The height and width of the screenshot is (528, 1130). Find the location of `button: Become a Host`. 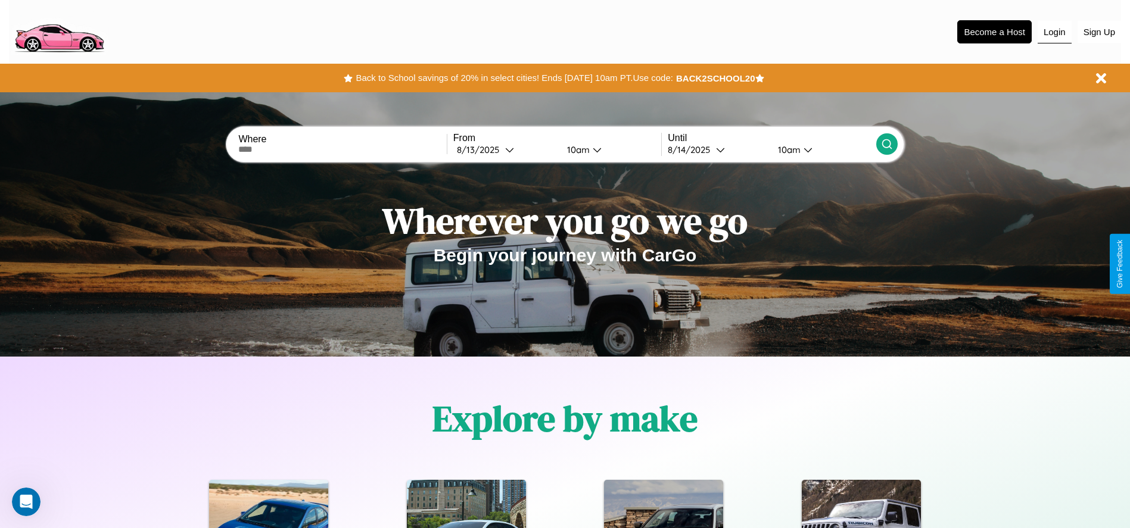

button: Become a Host is located at coordinates (994, 32).